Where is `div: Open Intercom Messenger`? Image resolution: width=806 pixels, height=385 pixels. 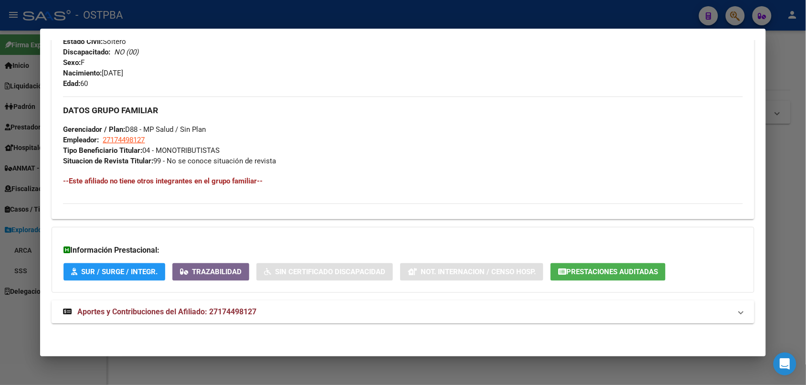 div: Open Intercom Messenger is located at coordinates (785, 364).